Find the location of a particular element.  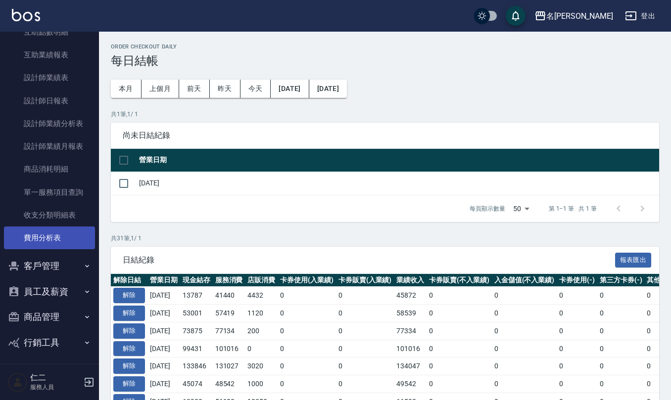

td: 77334 is located at coordinates (410, 331).